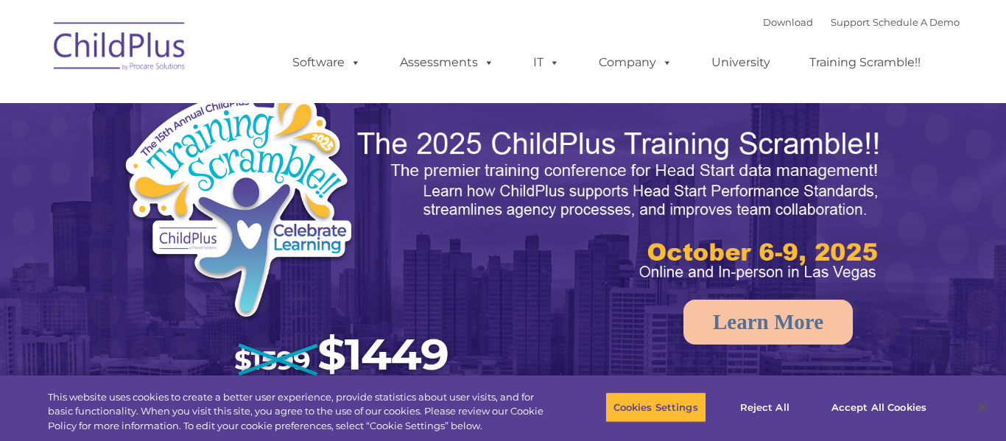 The image size is (1006, 441). What do you see at coordinates (236, 163) in the screenshot?
I see `span: Phone number` at bounding box center [236, 163].